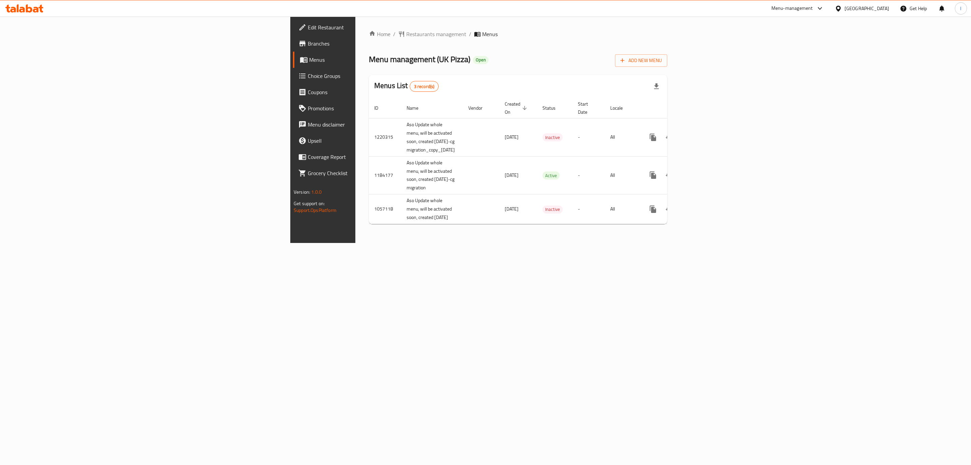 The height and width of the screenshot is (465, 971). What do you see at coordinates (377, 141) in the screenshot?
I see `span: Upsell` at bounding box center [377, 141].